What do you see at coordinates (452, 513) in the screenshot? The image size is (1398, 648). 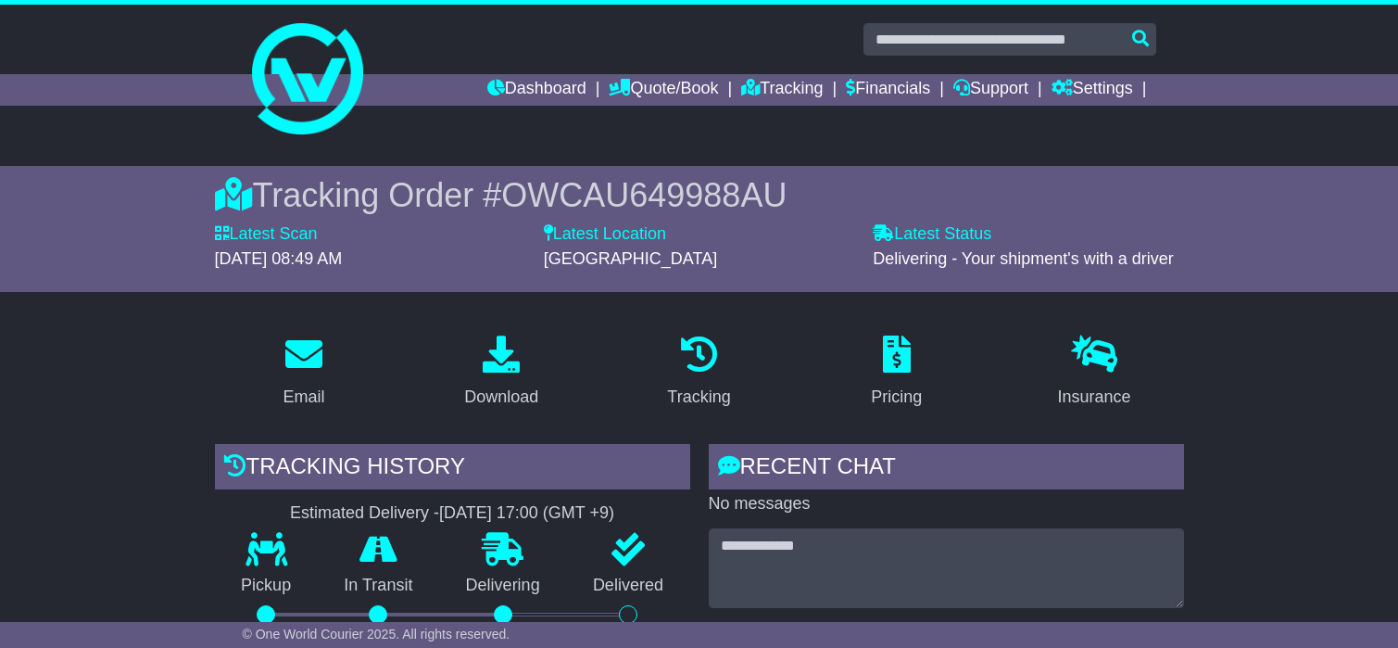 I see `div: Estimated Delivery -` at bounding box center [452, 513].